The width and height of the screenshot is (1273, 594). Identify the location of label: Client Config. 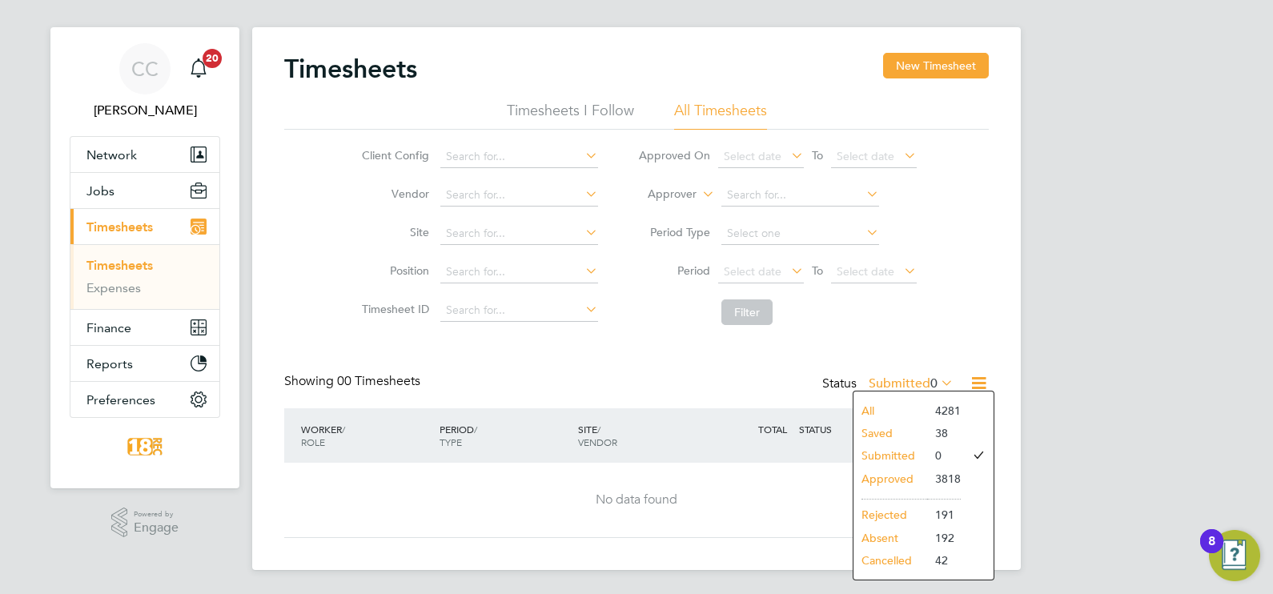
(393, 155).